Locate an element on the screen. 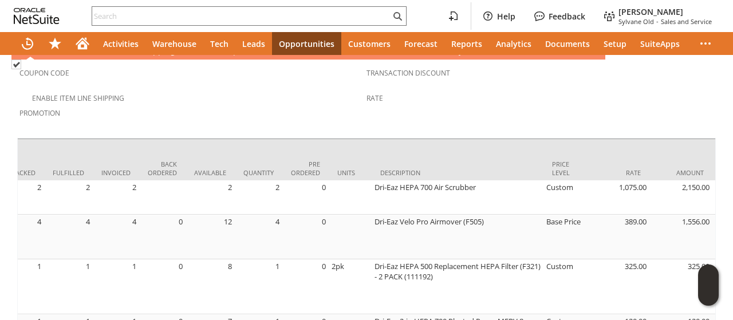 The height and width of the screenshot is (320, 733). span: Warehouse is located at coordinates (174, 44).